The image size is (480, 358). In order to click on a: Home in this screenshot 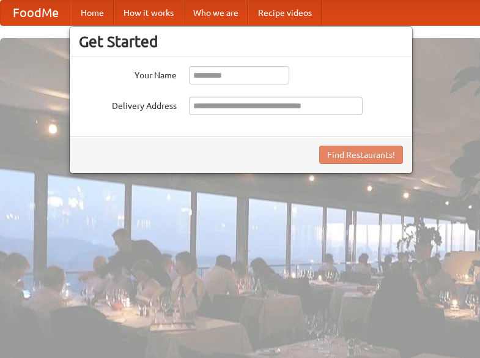, I will do `click(92, 13)`.